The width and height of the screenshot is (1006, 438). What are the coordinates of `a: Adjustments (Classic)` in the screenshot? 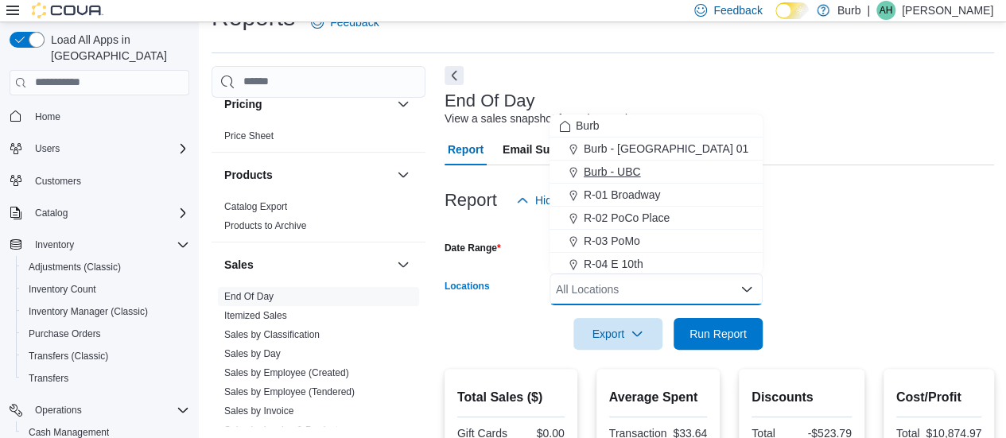 It's located at (75, 267).